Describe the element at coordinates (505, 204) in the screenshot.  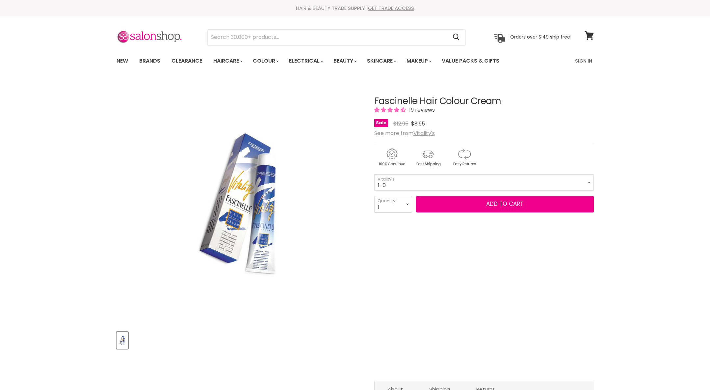
I see `span: Add to cart` at that location.